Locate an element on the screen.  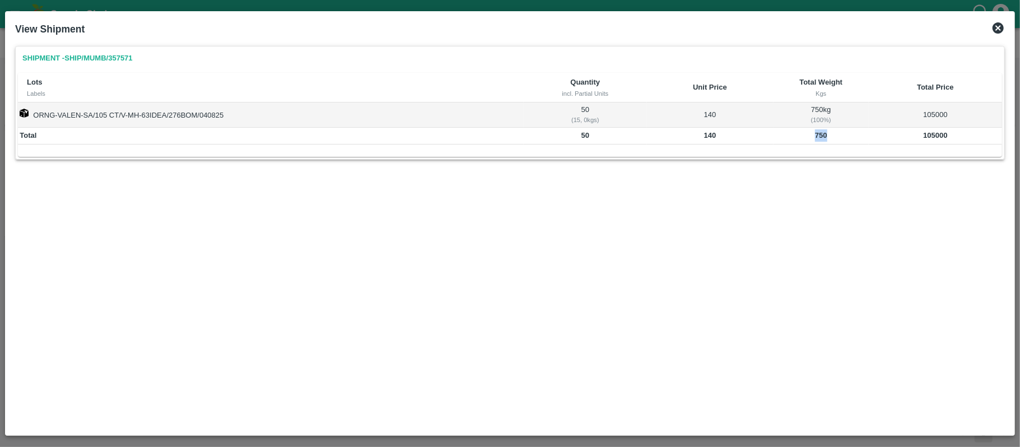
b: View Shipment is located at coordinates (50, 29).